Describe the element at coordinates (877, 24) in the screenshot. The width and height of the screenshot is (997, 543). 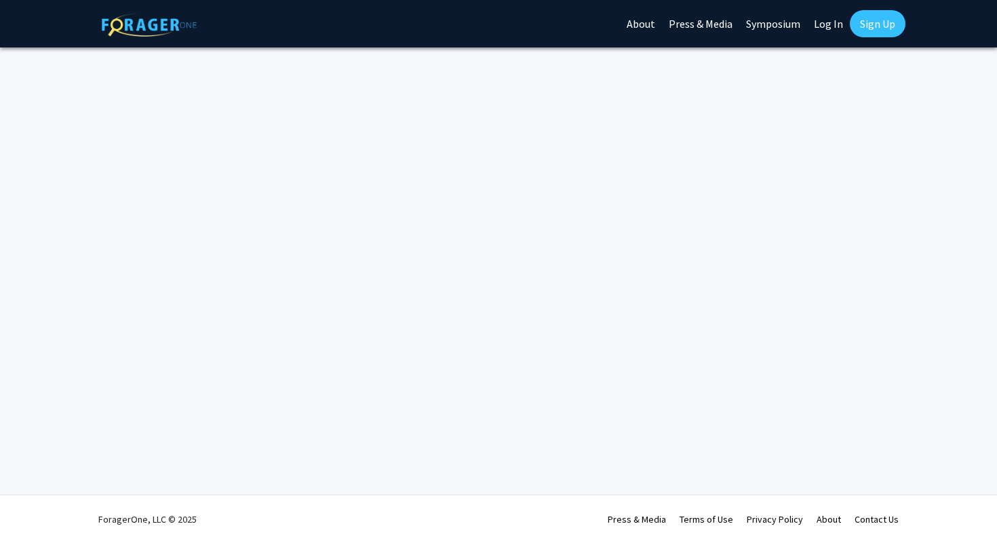
I see `a: Sign Up` at that location.